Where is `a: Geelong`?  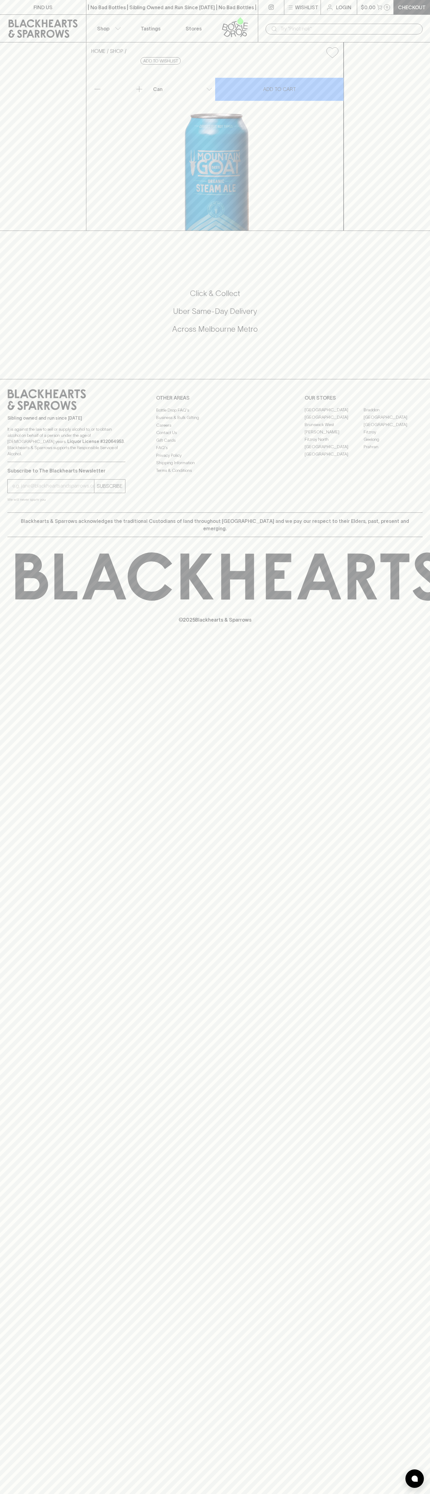
a: Geelong is located at coordinates (393, 440).